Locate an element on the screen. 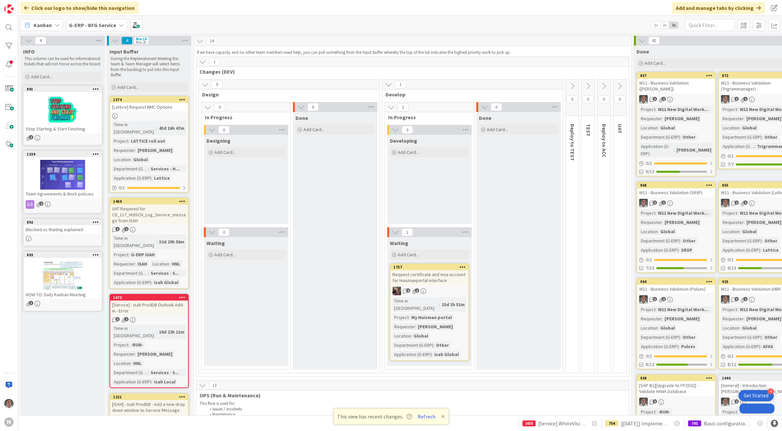 This screenshot has width=782, height=431. a: 891Stop Starting & Start Finishing is located at coordinates (63, 115).